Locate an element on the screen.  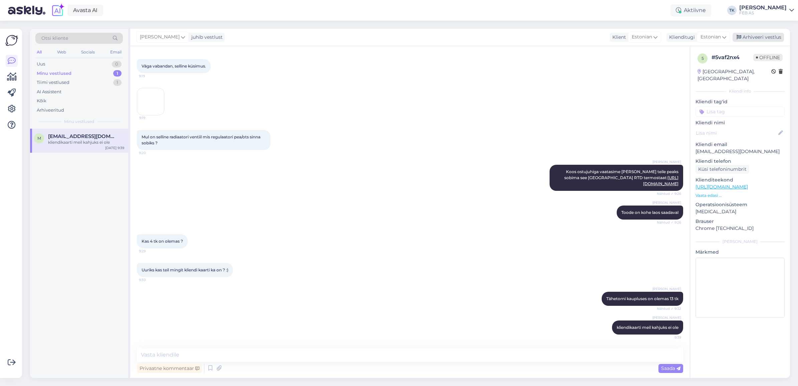
span: Uuriks kas teil mingit kliendi kaarti ka on ? :) is located at coordinates (185, 269).